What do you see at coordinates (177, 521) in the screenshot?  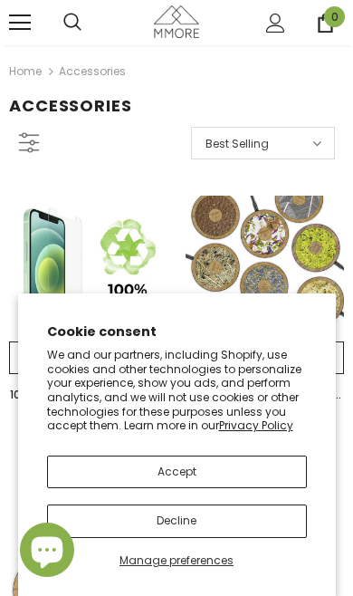 I see `button: Decline` at bounding box center [177, 521].